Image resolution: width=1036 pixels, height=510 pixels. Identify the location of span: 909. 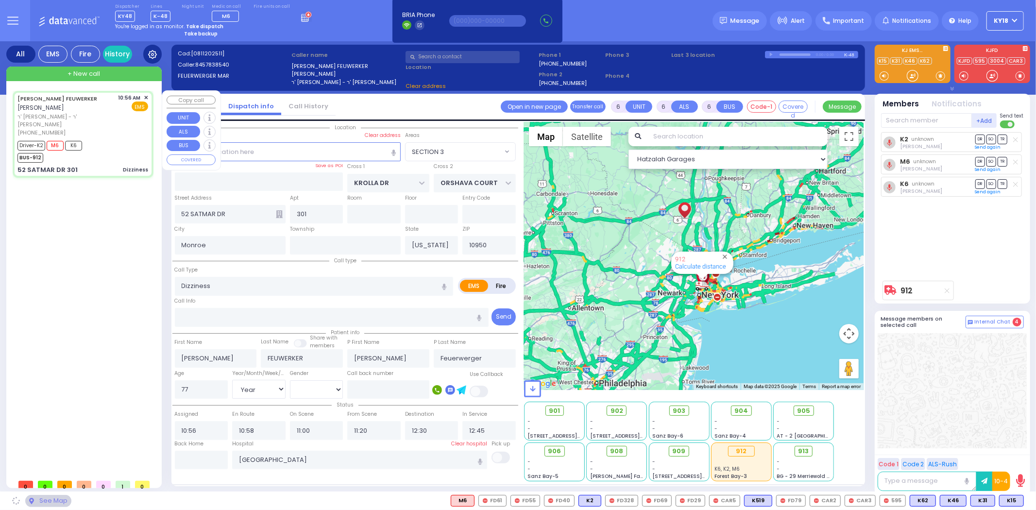
(679, 451).